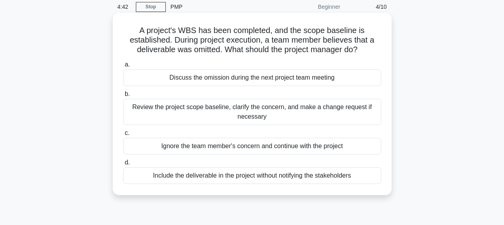 The width and height of the screenshot is (504, 225). I want to click on div: Discuss the omission during the next project team meeting, so click(252, 78).